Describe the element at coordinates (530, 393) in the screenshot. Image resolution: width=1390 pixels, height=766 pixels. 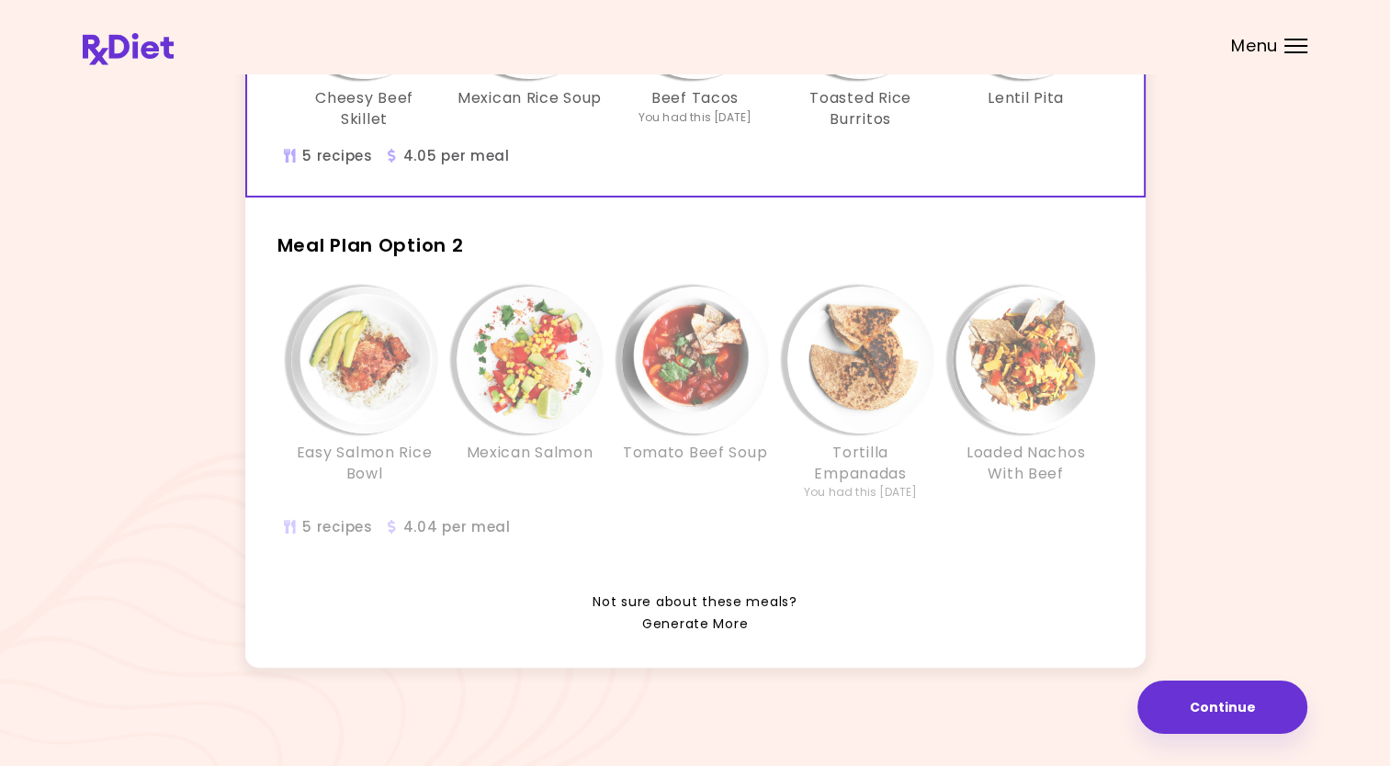
I see `div: Info - Mexican Salmon - Meal Plan Option 2` at that location.